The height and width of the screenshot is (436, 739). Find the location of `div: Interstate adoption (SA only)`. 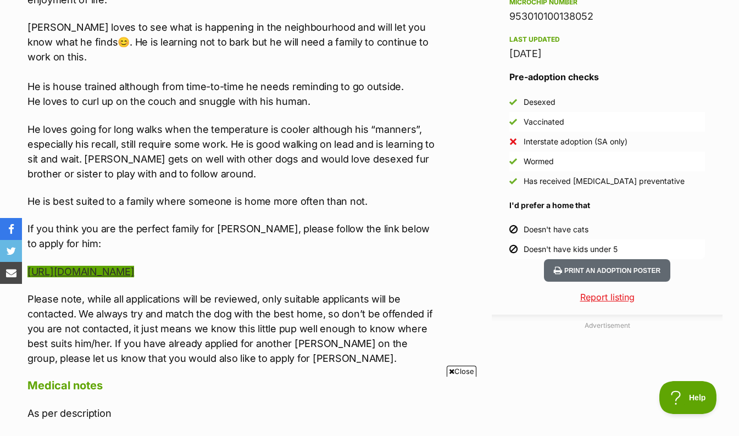

div: Interstate adoption (SA only) is located at coordinates (575, 142).